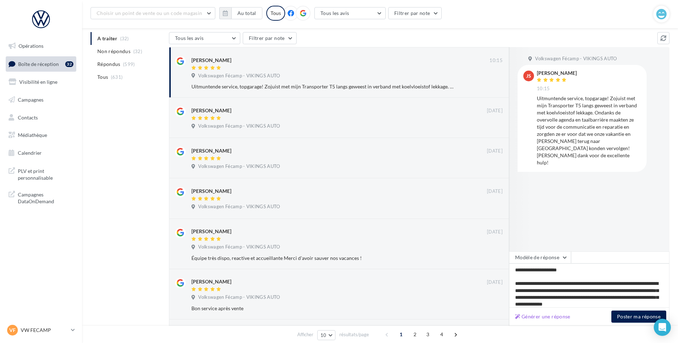 Image resolution: width=678 pixels, height=343 pixels. Describe the element at coordinates (44, 330) in the screenshot. I see `p: VW FECAMP` at that location.